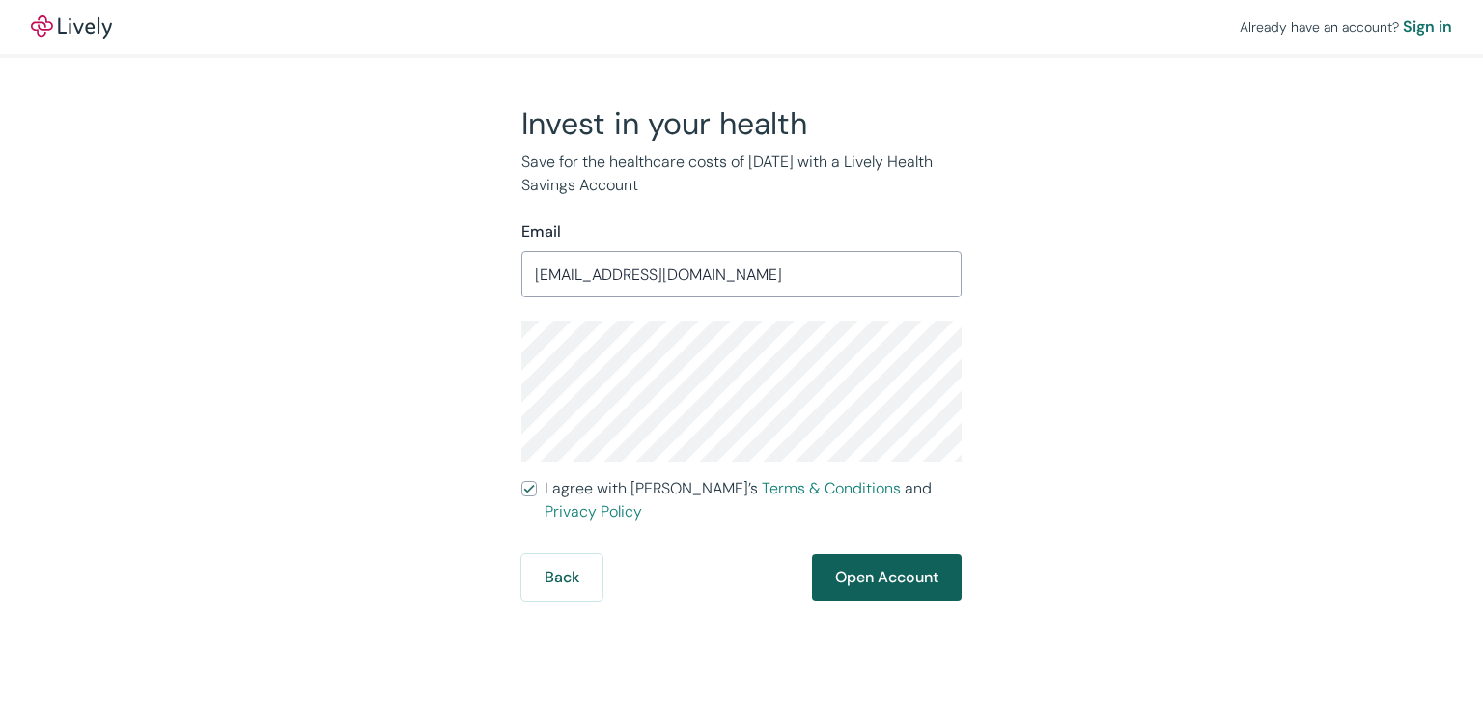 The height and width of the screenshot is (705, 1483). Describe the element at coordinates (593, 511) in the screenshot. I see `a: Privacy Policy` at that location.